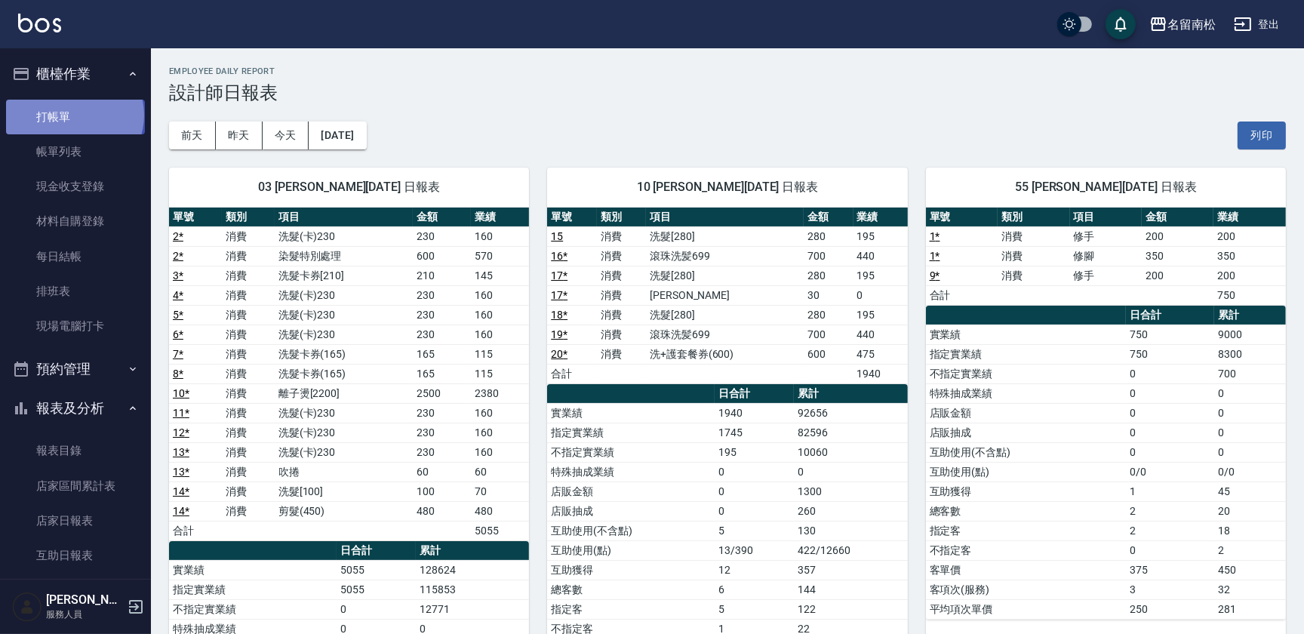 Image resolution: width=1304 pixels, height=634 pixels. Describe the element at coordinates (442, 276) in the screenshot. I see `td: 210` at that location.